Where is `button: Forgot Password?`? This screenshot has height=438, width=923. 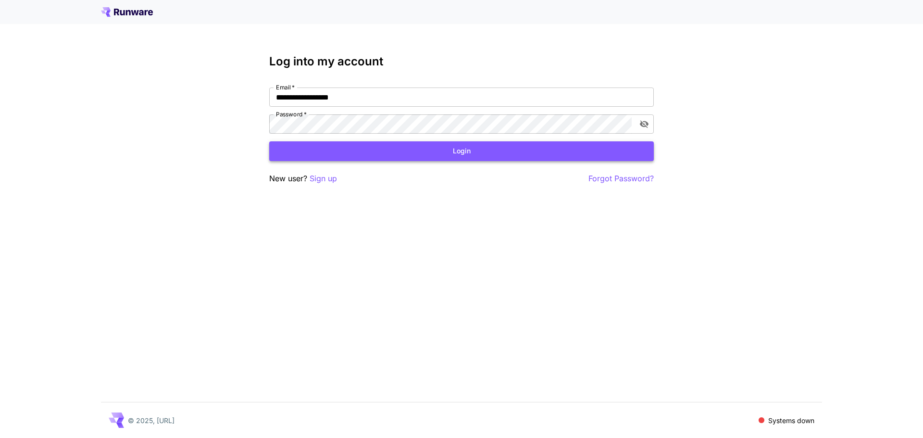 button: Forgot Password? is located at coordinates (621, 178).